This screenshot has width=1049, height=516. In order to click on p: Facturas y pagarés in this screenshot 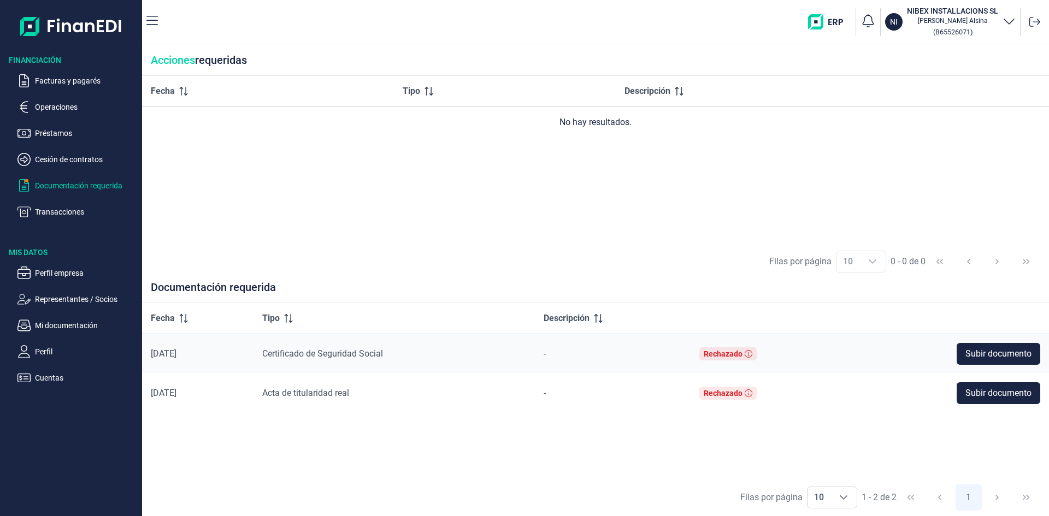, I will do `click(86, 81)`.